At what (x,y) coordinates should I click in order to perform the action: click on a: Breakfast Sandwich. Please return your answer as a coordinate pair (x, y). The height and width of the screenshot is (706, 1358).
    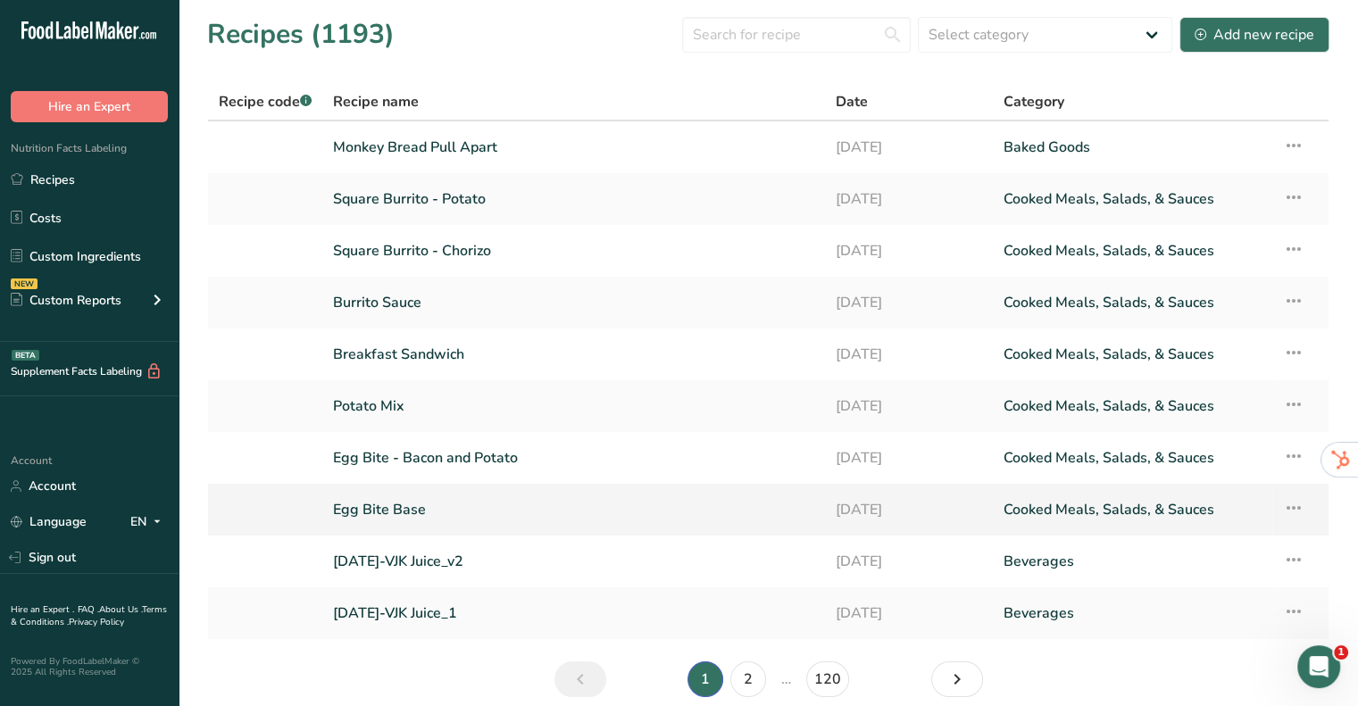
    Looking at the image, I should click on (573, 354).